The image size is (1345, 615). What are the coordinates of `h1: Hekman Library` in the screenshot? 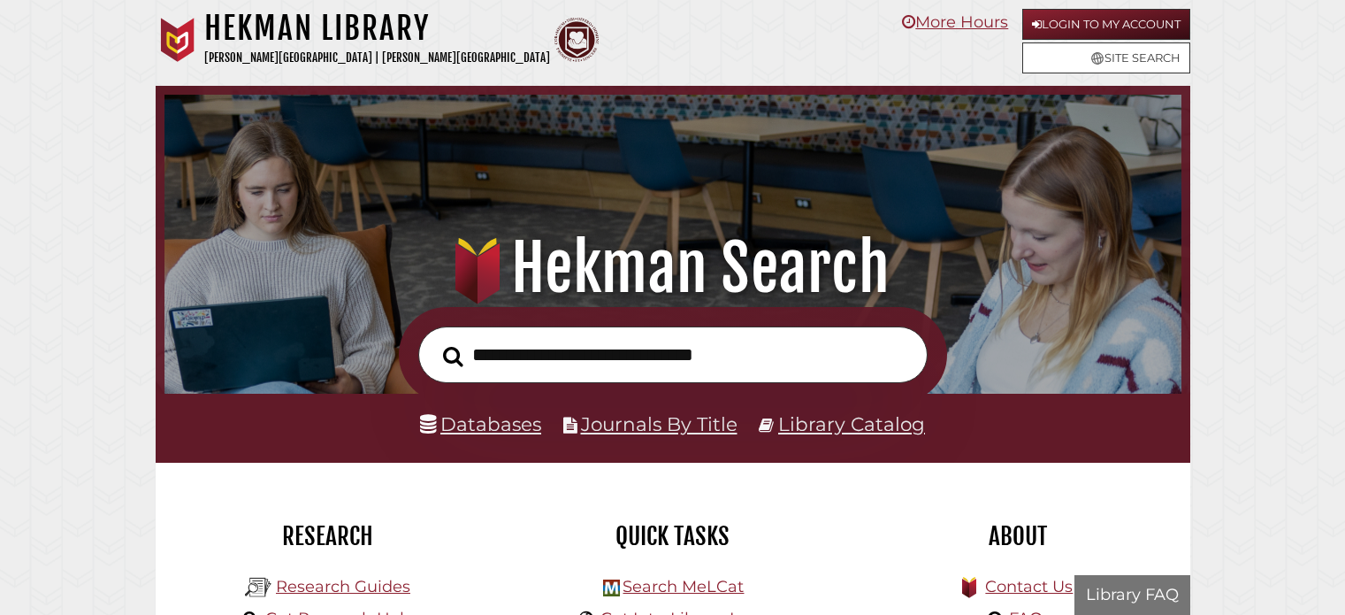 It's located at (377, 28).